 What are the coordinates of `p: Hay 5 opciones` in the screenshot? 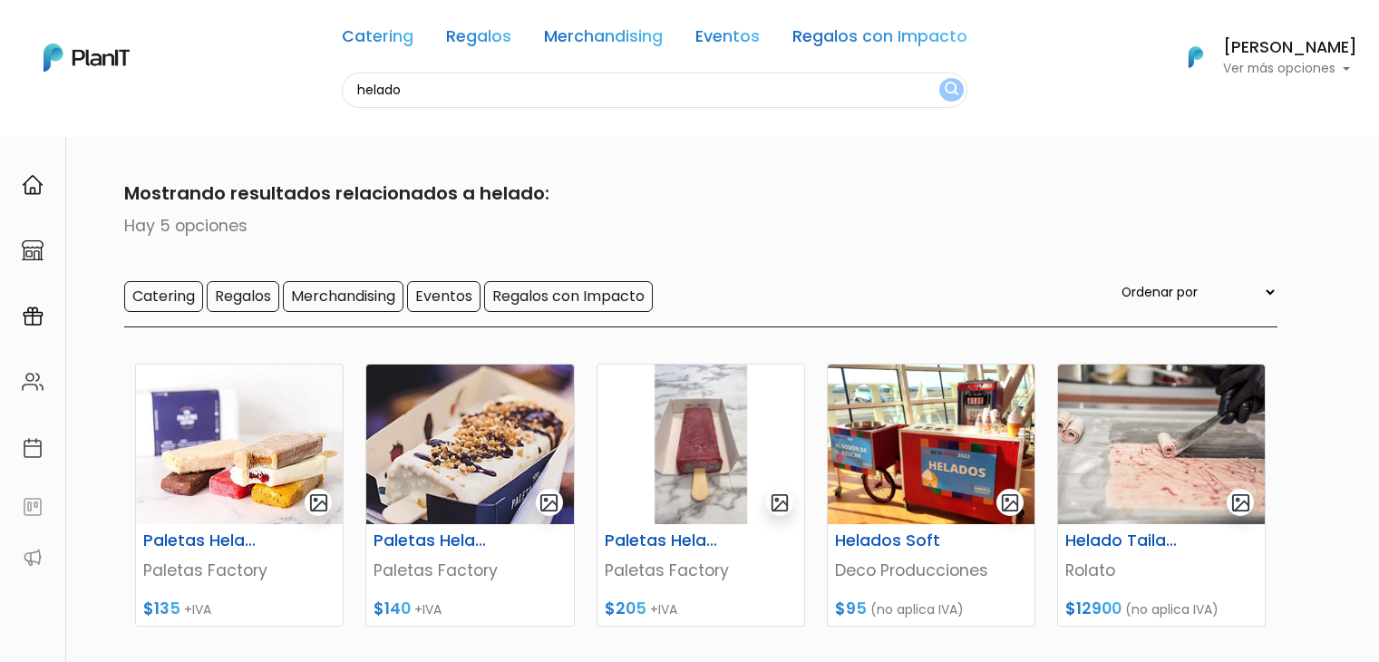 It's located at (690, 226).